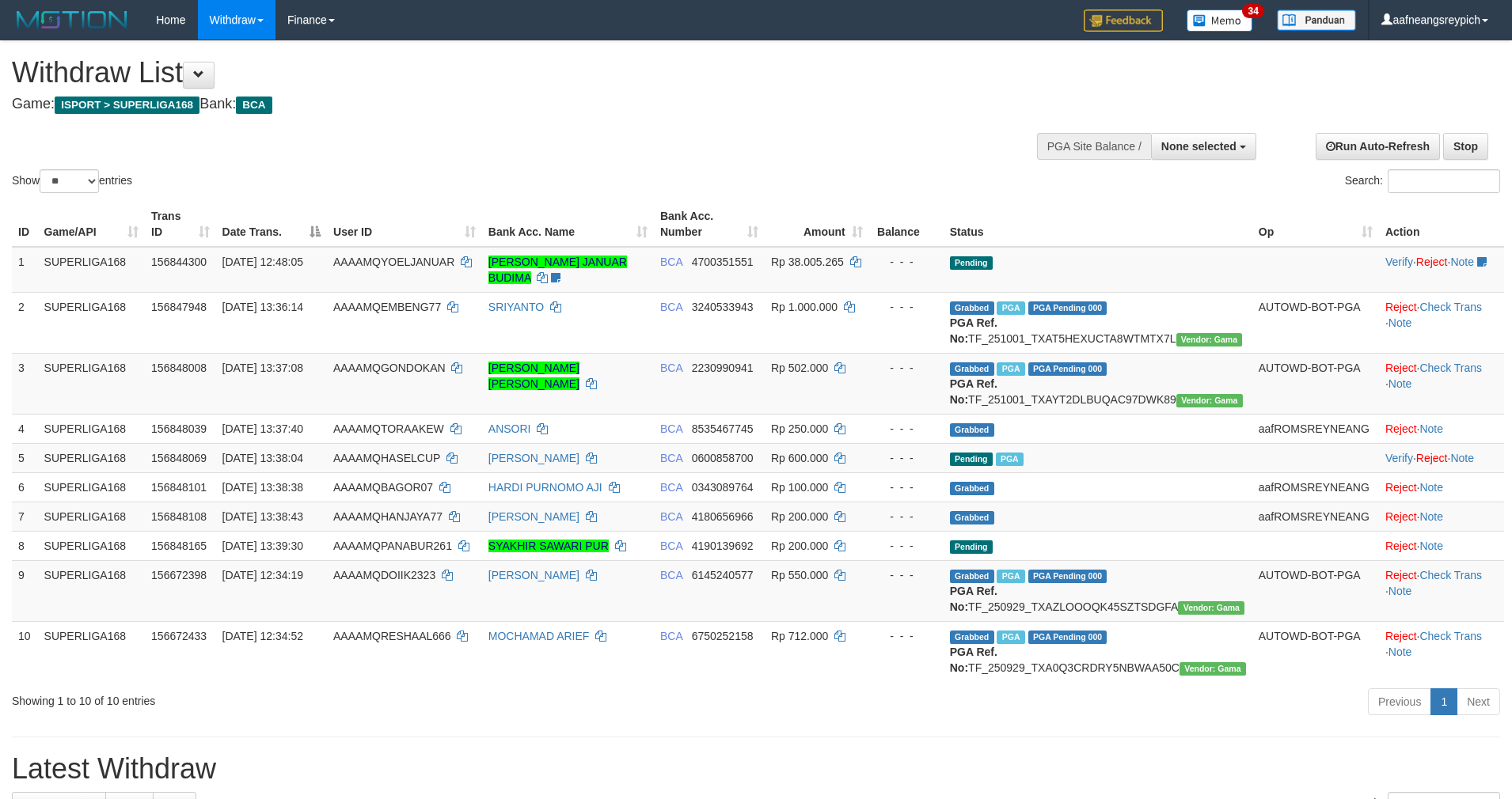  Describe the element at coordinates (1444, 181) in the screenshot. I see `input: Search:` at that location.